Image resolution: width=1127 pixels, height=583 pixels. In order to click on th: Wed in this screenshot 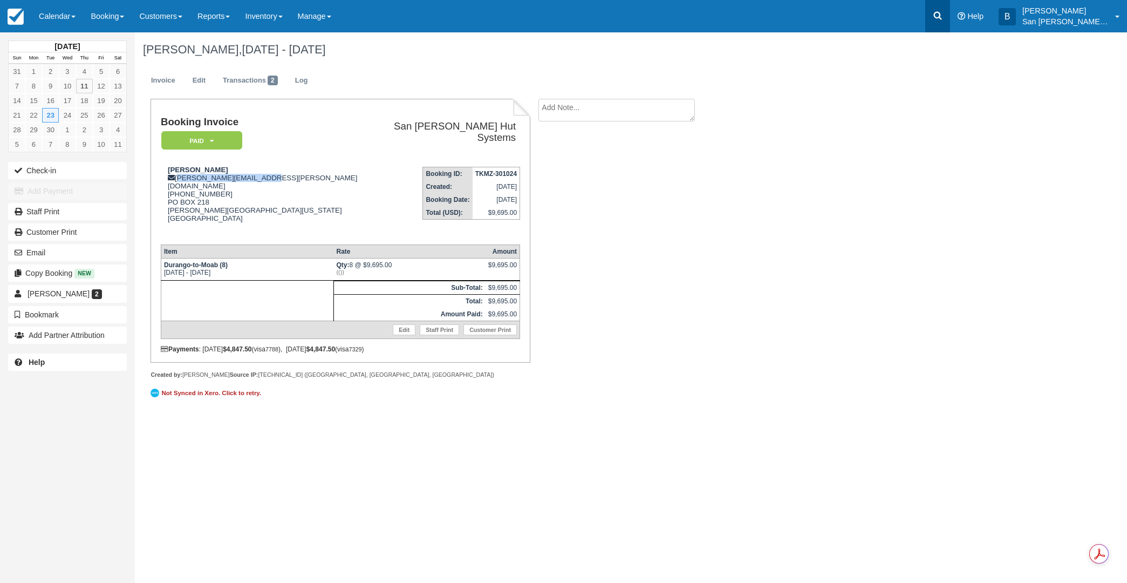, I will do `click(67, 58)`.